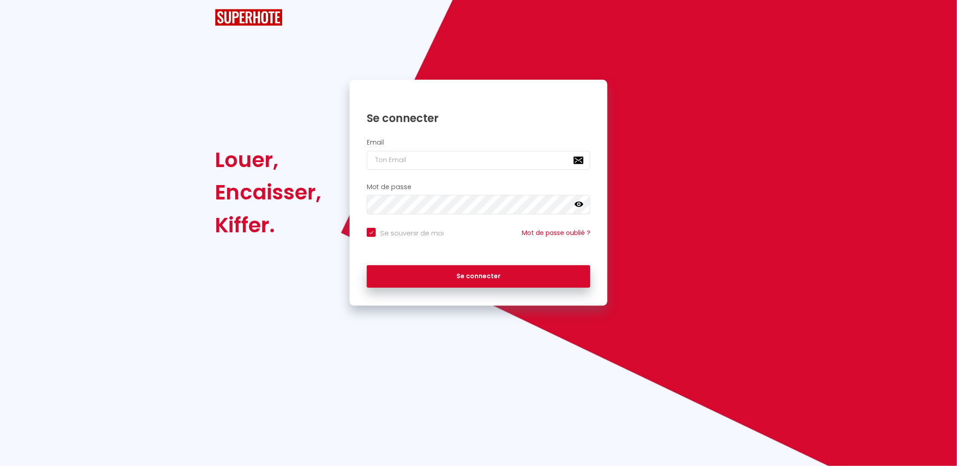 The height and width of the screenshot is (466, 957). Describe the element at coordinates (479, 187) in the screenshot. I see `h2: Mot de passe` at that location.